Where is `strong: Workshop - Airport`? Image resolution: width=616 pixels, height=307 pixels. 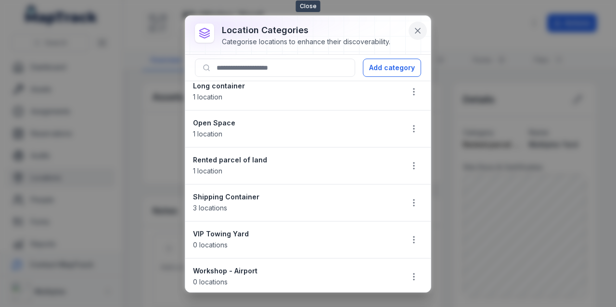 strong: Workshop - Airport is located at coordinates (294, 271).